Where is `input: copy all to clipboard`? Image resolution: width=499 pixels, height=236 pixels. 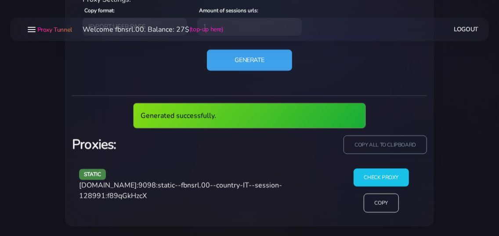 input: copy all to clipboard is located at coordinates (386, 145).